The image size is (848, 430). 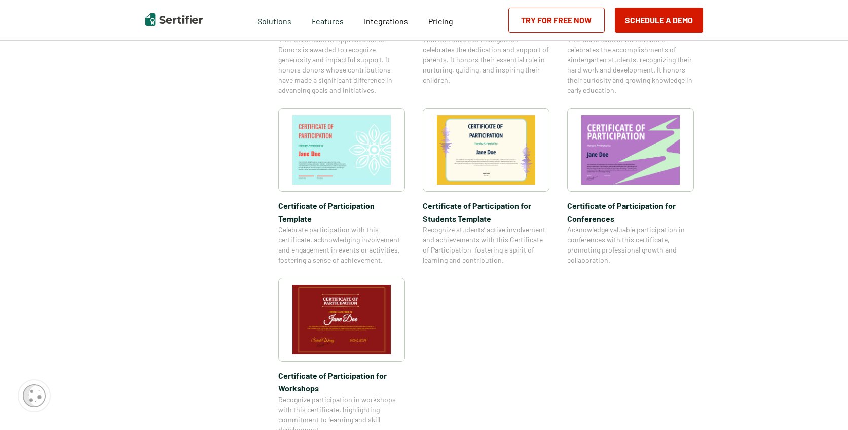 What do you see at coordinates (631, 65) in the screenshot?
I see `span: This Certificate of Achievement celebrates the accomplishments of kindergarten students, recogniz...` at bounding box center [631, 65].